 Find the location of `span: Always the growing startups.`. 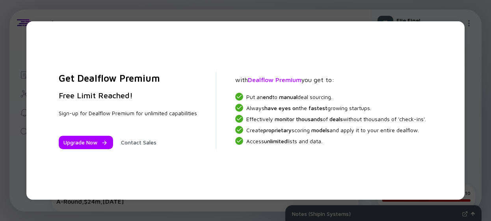

span: Always the growing startups. is located at coordinates (309, 108).